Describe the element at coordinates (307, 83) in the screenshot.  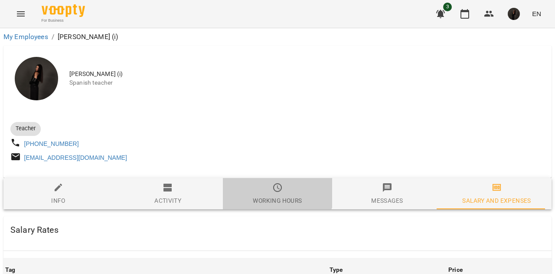
I see `span: Spanish teacher` at that location.